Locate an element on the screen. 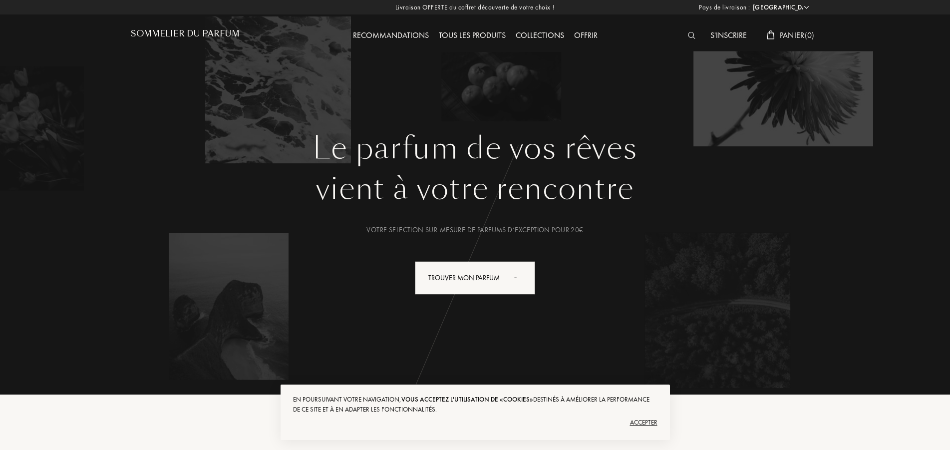 The width and height of the screenshot is (950, 450). div: Offrir is located at coordinates (585, 36).